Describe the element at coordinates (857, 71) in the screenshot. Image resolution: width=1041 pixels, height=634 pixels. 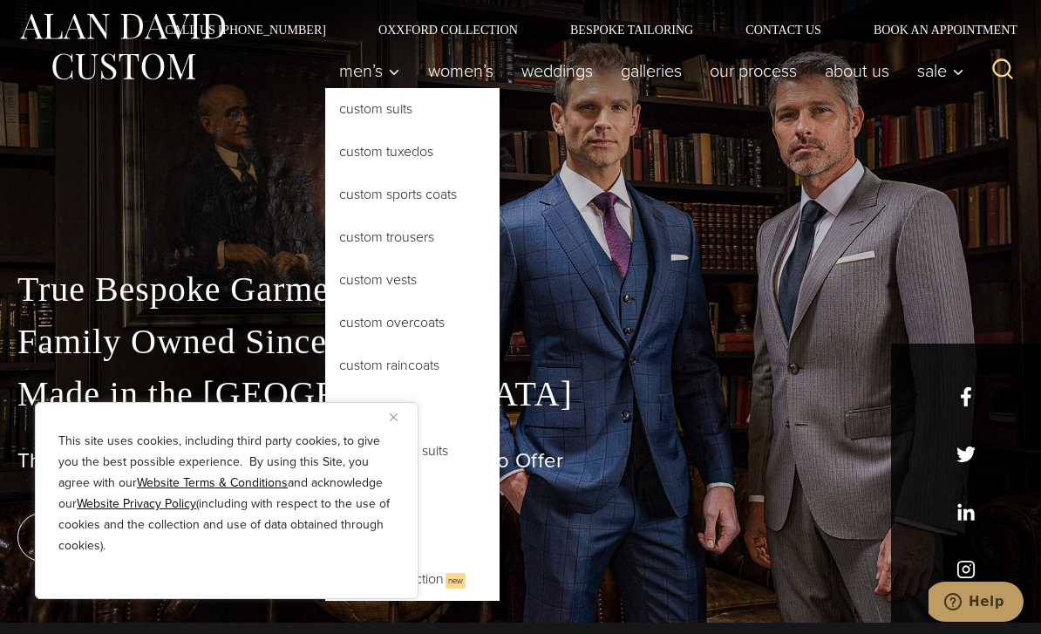
I see `a: About Us` at that location.